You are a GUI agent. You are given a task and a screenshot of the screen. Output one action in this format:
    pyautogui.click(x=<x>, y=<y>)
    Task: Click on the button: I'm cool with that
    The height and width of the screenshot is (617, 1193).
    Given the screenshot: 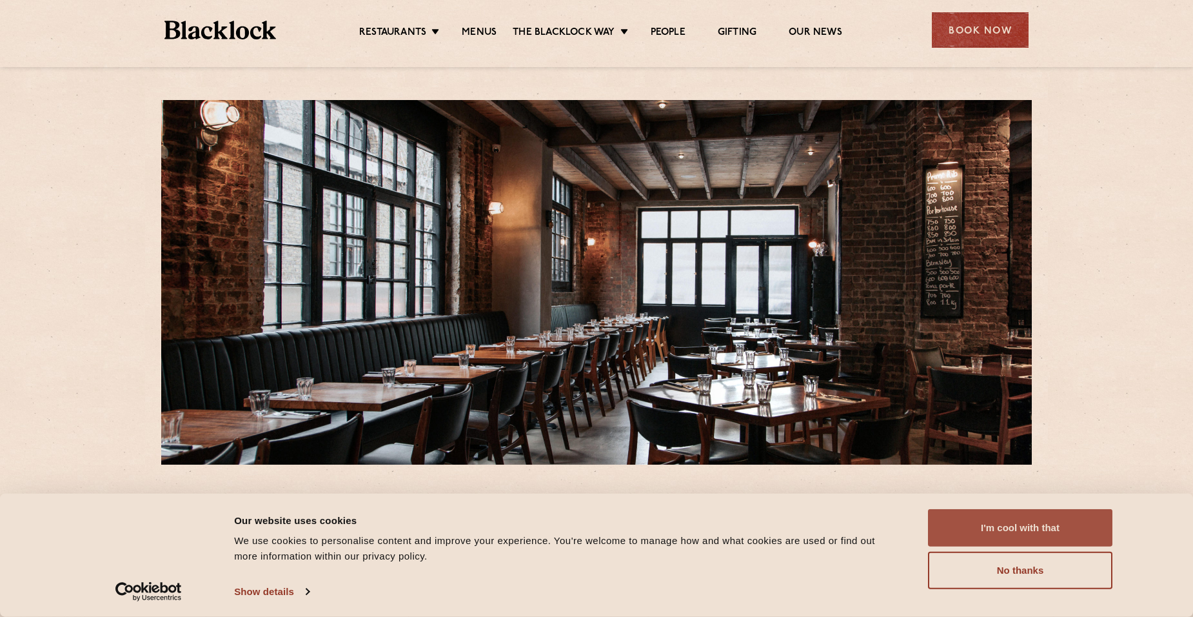 What is the action you would take?
    pyautogui.click(x=1020, y=528)
    